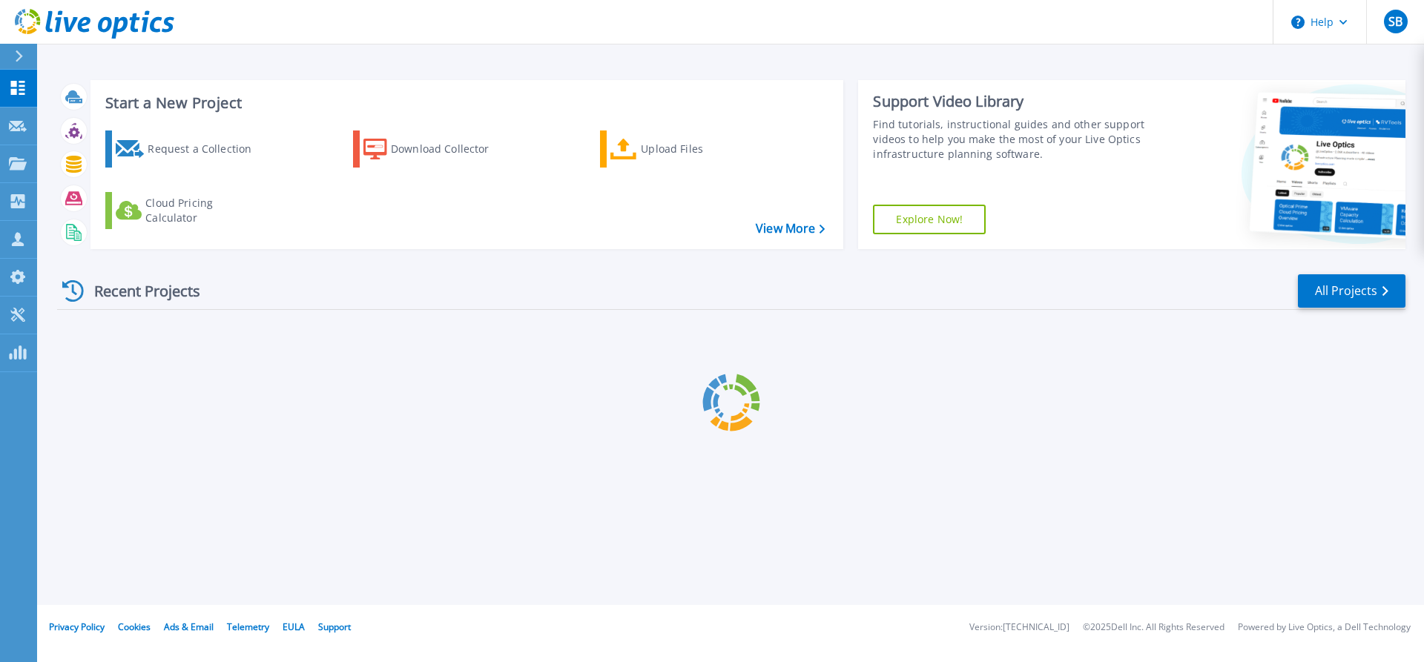 The image size is (1424, 662). Describe the element at coordinates (188, 149) in the screenshot. I see `a: Request a Collection` at that location.